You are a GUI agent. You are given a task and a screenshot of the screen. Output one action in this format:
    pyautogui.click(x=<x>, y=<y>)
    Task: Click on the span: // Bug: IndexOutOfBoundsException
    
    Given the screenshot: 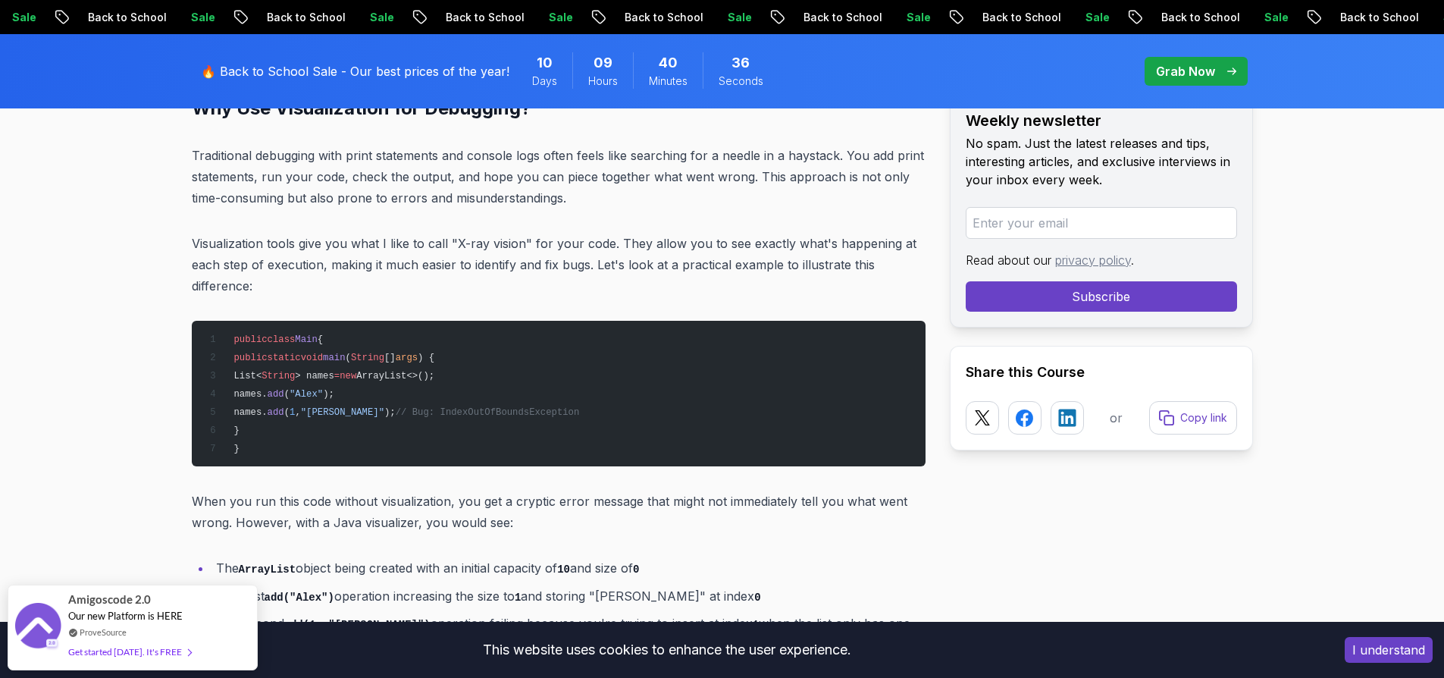 What is the action you would take?
    pyautogui.click(x=488, y=412)
    